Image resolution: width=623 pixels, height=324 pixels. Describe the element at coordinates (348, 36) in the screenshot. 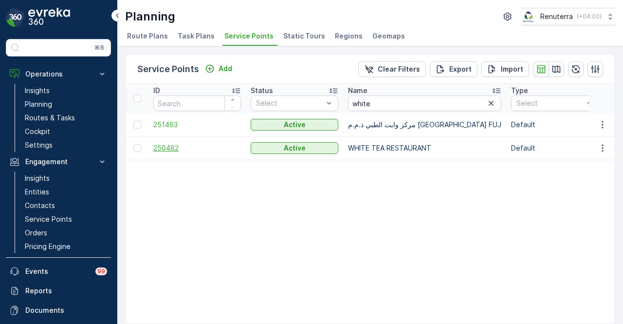

I see `span: Regions` at that location.